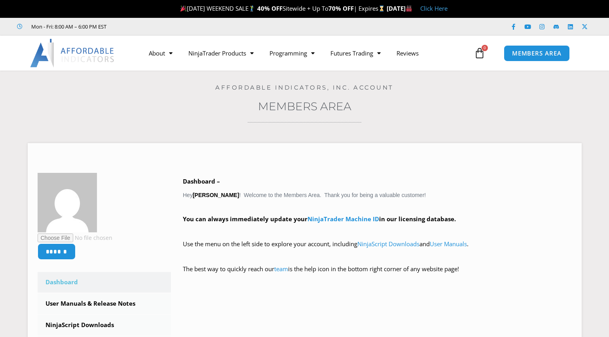 This screenshot has height=337, width=609. What do you see at coordinates (305, 87) in the screenshot?
I see `a: Affordable Indicators, Inc. Account` at bounding box center [305, 87].